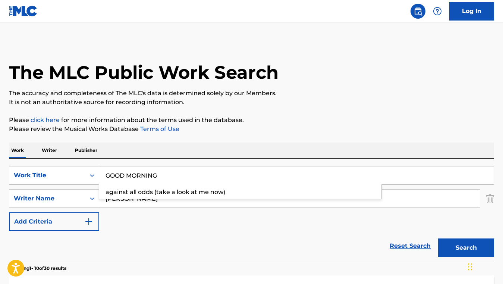 This screenshot has height=284, width=503. I want to click on a: click here, so click(45, 120).